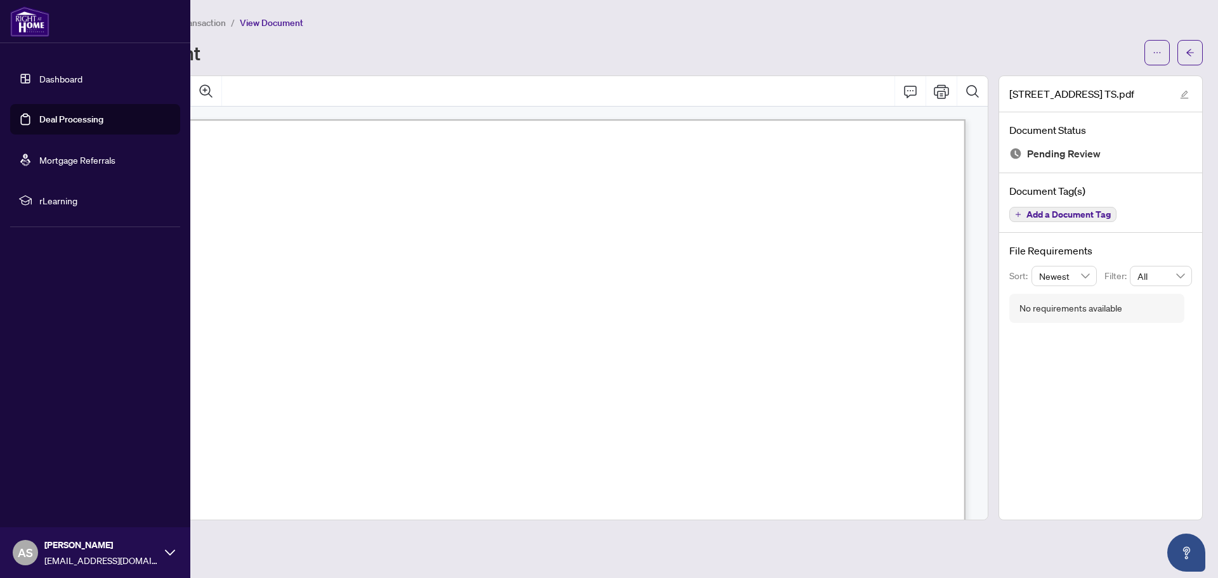  I want to click on p: Sort:, so click(1020, 276).